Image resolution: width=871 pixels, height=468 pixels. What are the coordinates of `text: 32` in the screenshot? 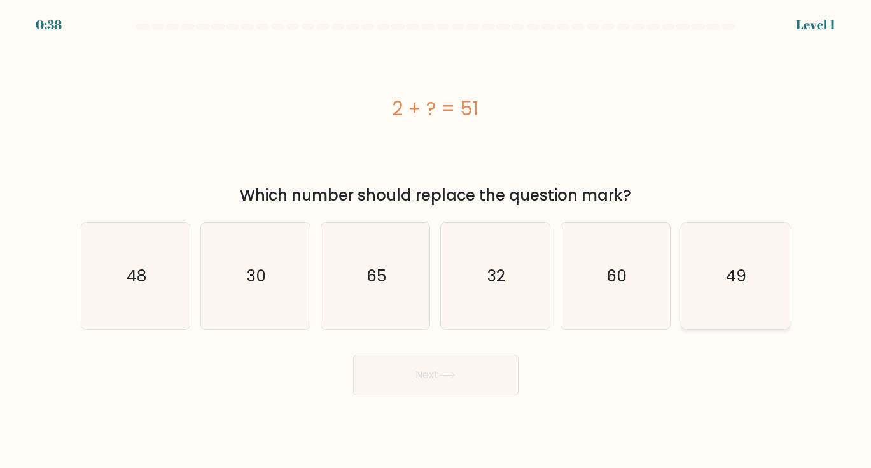 It's located at (496, 276).